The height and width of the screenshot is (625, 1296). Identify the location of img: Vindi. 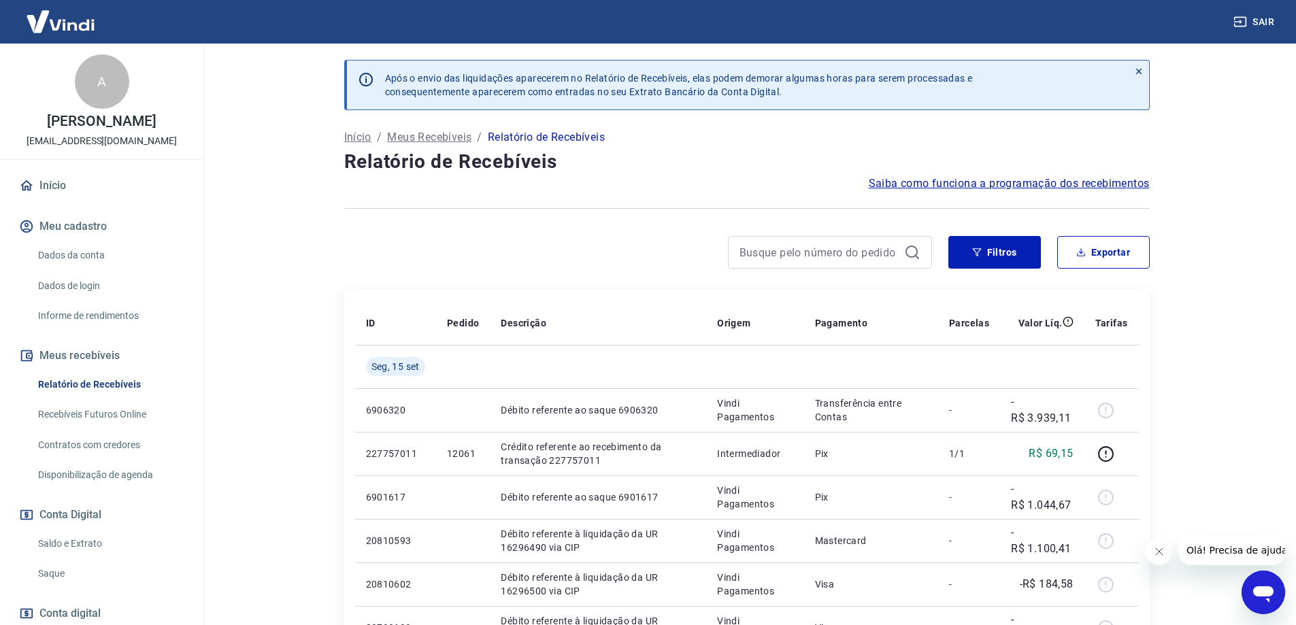
(61, 21).